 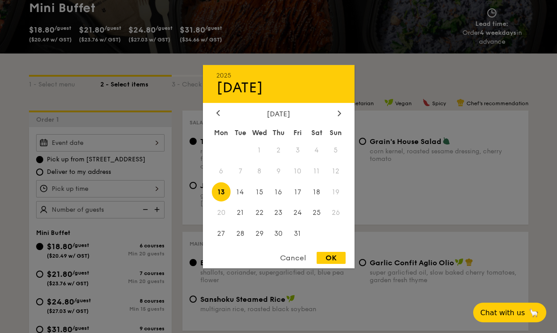 What do you see at coordinates (336, 192) in the screenshot?
I see `span: 19` at bounding box center [336, 192].